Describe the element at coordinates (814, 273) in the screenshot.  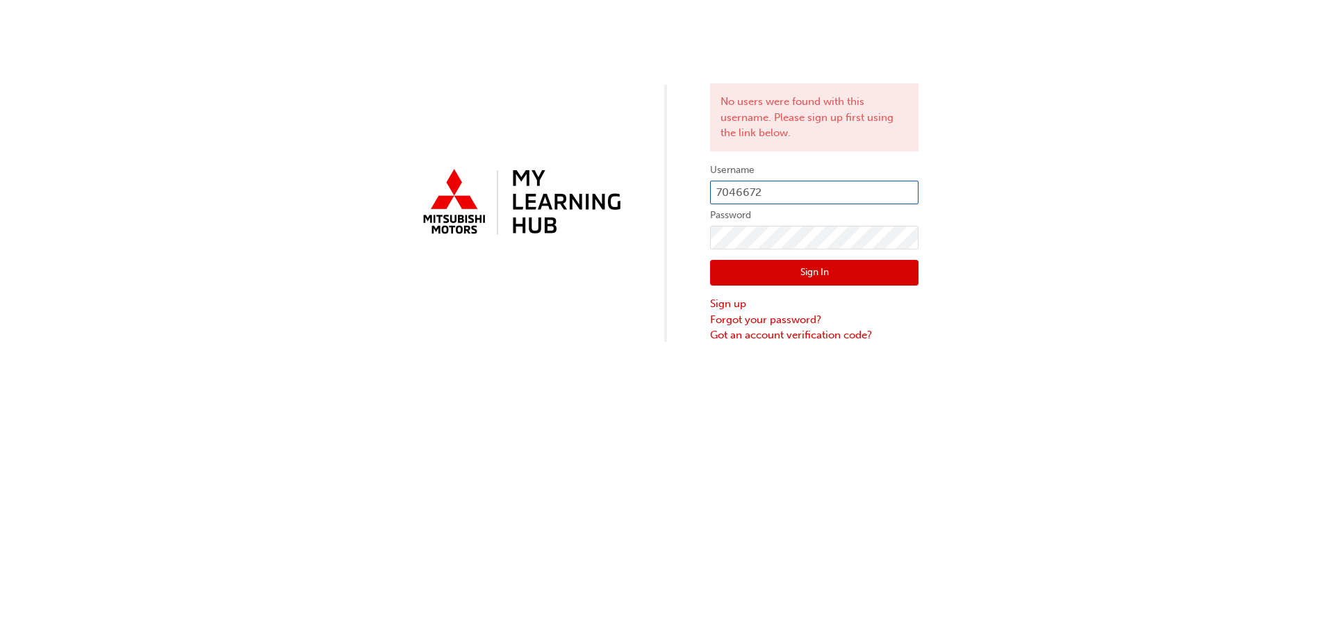
I see `button: Sign In` at that location.